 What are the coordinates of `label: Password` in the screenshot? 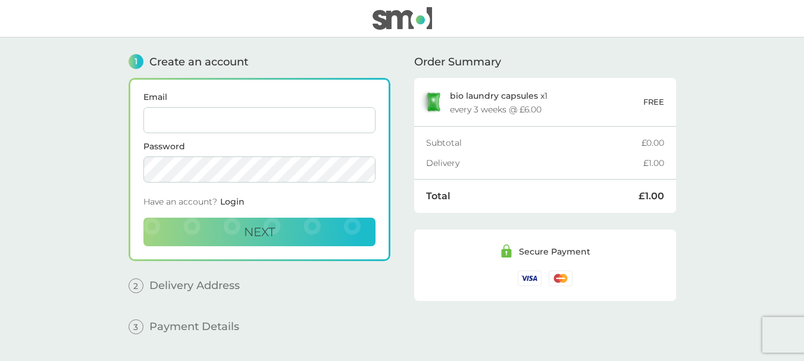 It's located at (260, 146).